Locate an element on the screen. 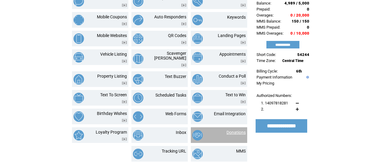  span: MMS Prepaid: is located at coordinates (268, 27).